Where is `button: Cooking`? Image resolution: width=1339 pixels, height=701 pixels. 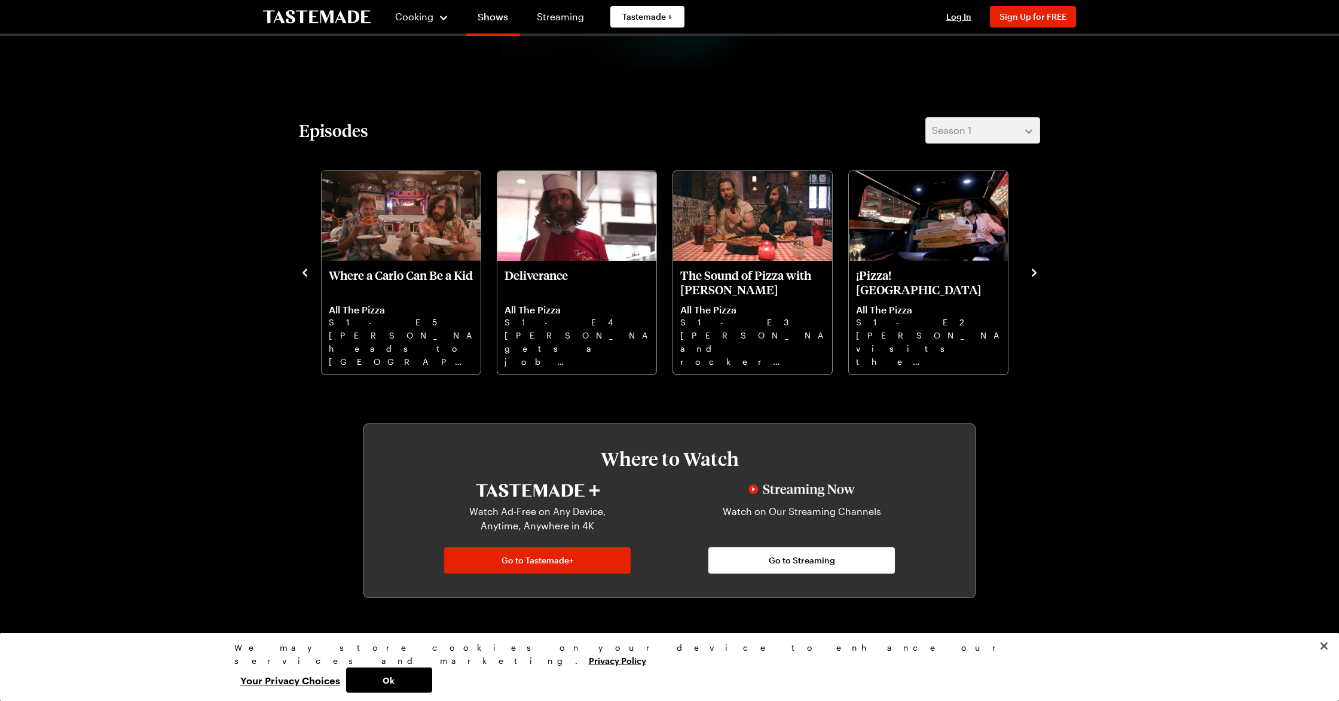 button: Cooking is located at coordinates (422, 17).